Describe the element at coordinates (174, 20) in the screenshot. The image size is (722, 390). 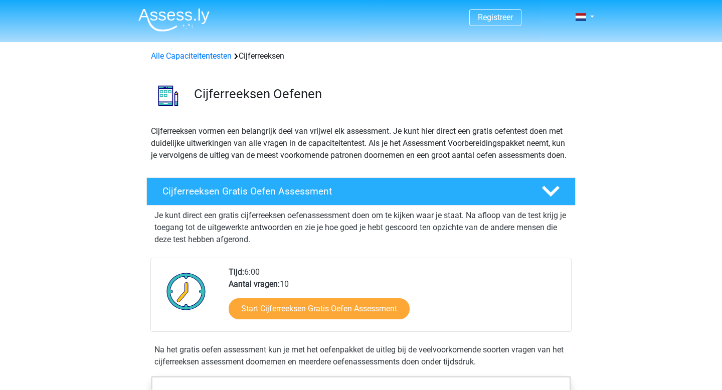
I see `img: Assessly` at that location.